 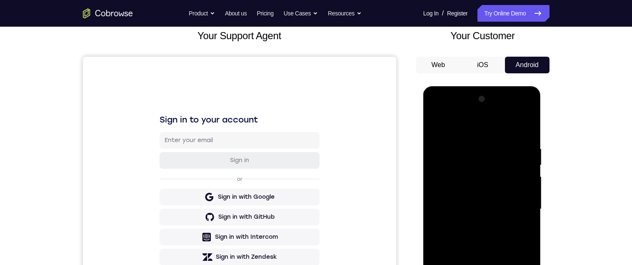 What do you see at coordinates (157, 122) in the screenshot?
I see `p: or` at bounding box center [157, 122].